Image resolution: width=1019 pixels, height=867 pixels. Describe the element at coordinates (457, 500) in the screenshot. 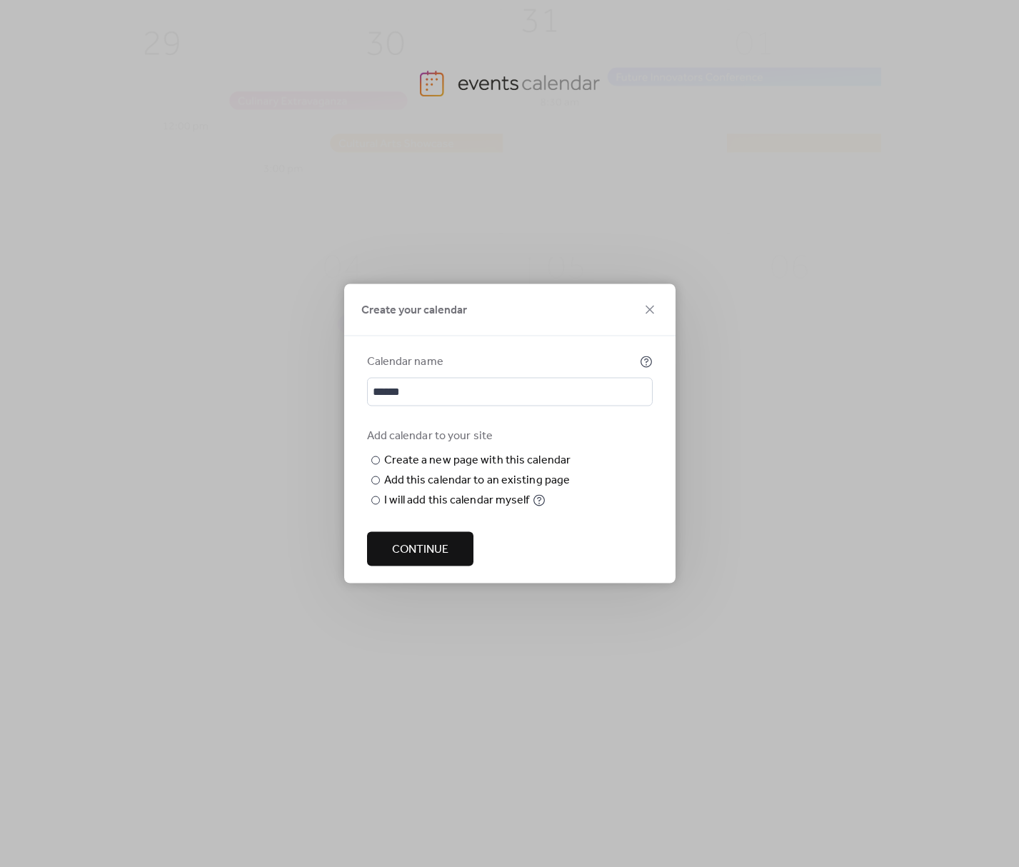

I see `div: I will add this calendar myself` at that location.